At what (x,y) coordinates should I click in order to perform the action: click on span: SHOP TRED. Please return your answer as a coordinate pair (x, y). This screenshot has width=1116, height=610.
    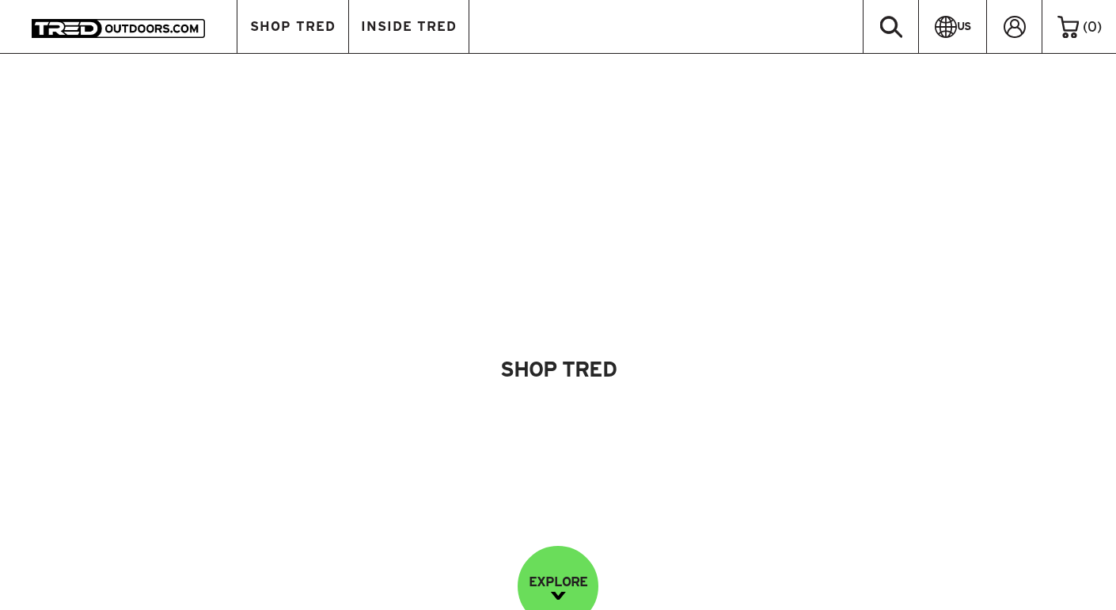
    Looking at the image, I should click on (293, 26).